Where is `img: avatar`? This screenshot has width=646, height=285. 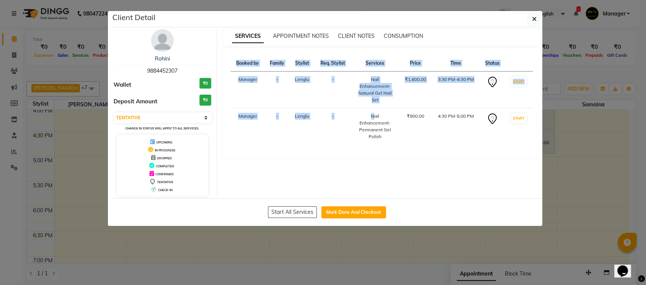 img: avatar is located at coordinates (162, 40).